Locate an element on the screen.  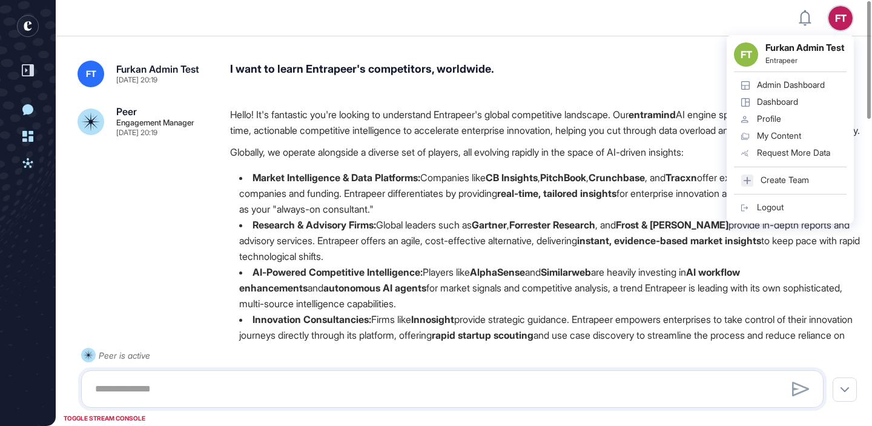
span: FT is located at coordinates (91, 74).